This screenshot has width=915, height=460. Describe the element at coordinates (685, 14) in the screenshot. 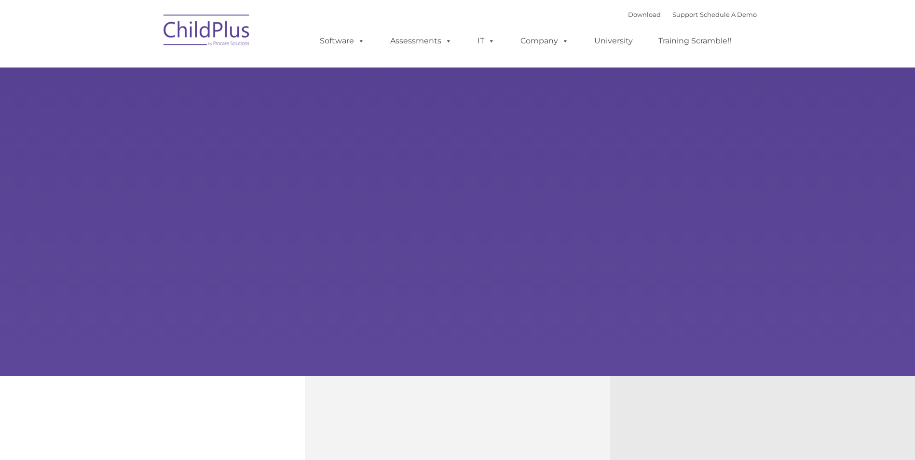

I see `a: Support` at that location.